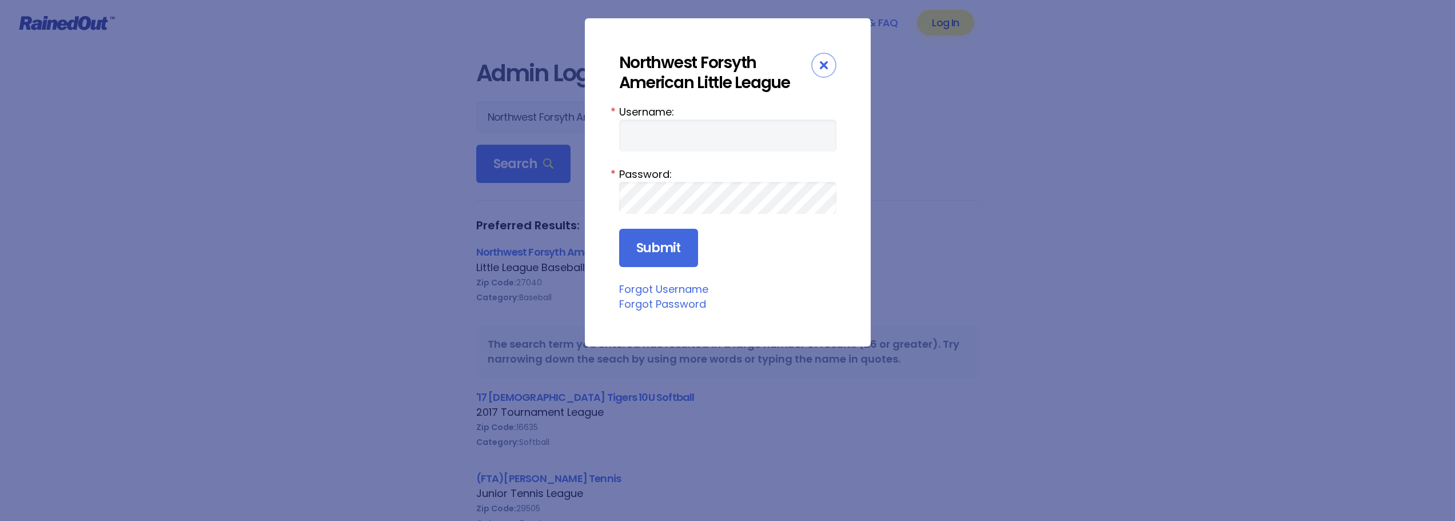 The height and width of the screenshot is (521, 1455). I want to click on label: Password:, so click(728, 174).